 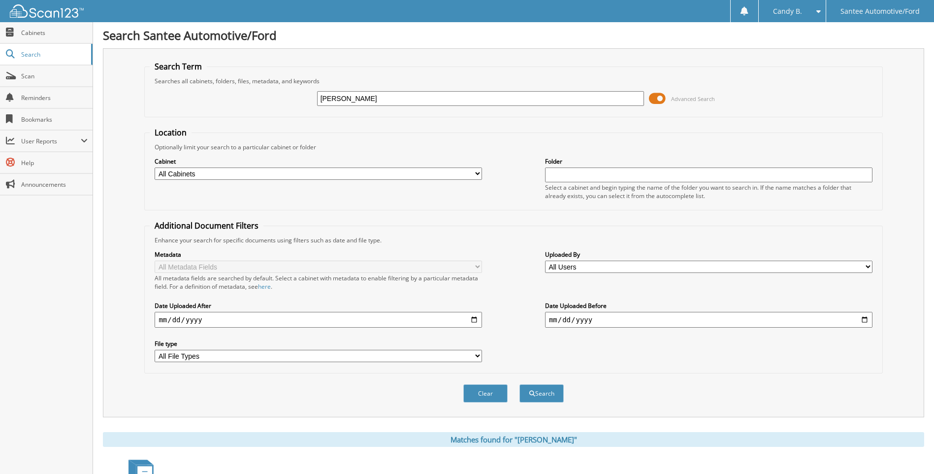 What do you see at coordinates (54, 54) in the screenshot?
I see `span: Search` at bounding box center [54, 54].